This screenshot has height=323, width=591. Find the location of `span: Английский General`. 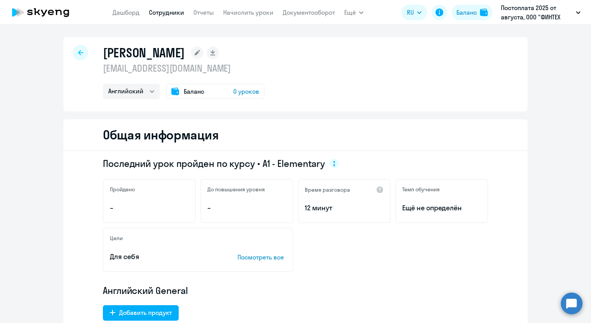

span: Английский General is located at coordinates (145, 290).